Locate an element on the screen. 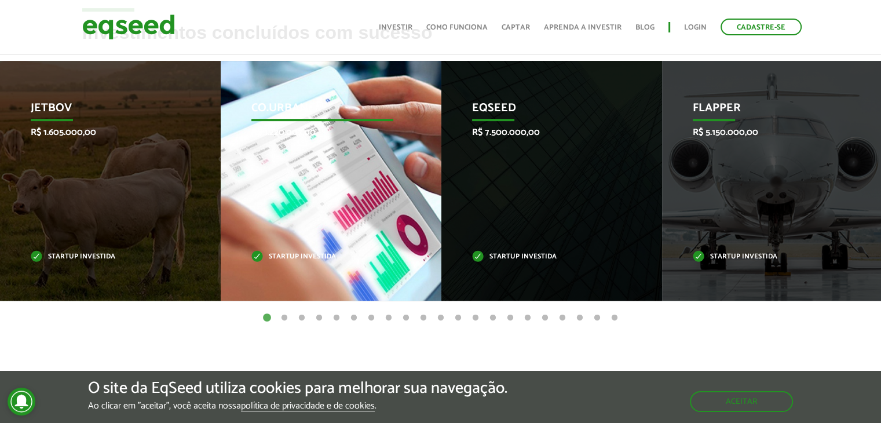 The width and height of the screenshot is (881, 423). a: Investir is located at coordinates (396, 27).